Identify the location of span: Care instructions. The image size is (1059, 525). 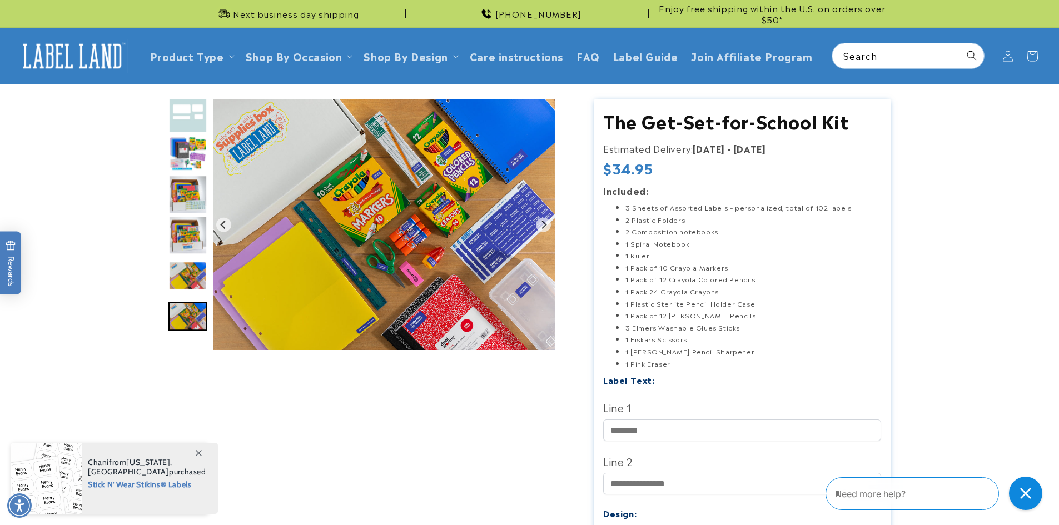
(517, 56).